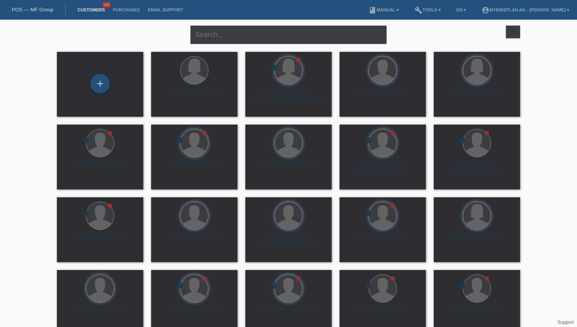 This screenshot has width=577, height=327. I want to click on div: Add customer, so click(100, 84).